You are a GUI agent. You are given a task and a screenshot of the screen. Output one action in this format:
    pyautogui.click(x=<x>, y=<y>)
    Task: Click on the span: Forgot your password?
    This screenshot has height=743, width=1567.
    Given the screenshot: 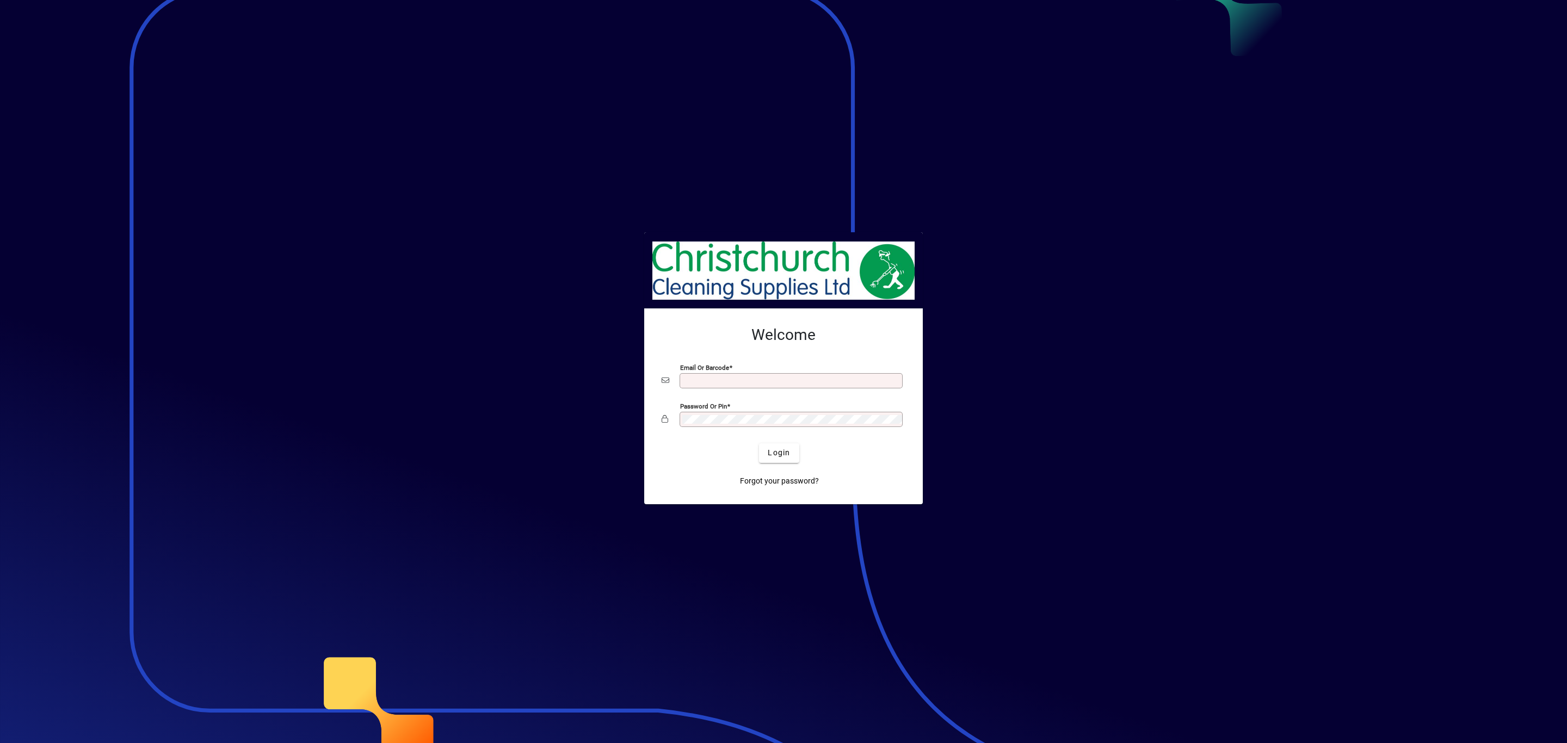 What is the action you would take?
    pyautogui.click(x=779, y=481)
    